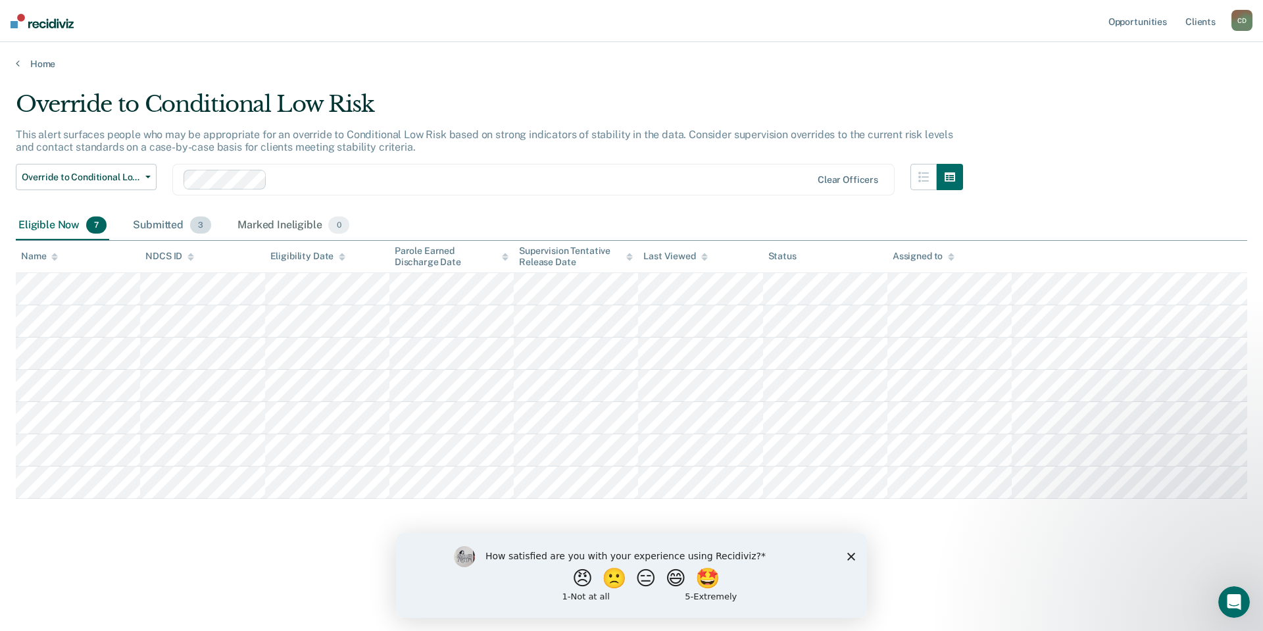 This screenshot has height=631, width=1263. I want to click on div: Supervision Tentative Release Date, so click(575, 256).